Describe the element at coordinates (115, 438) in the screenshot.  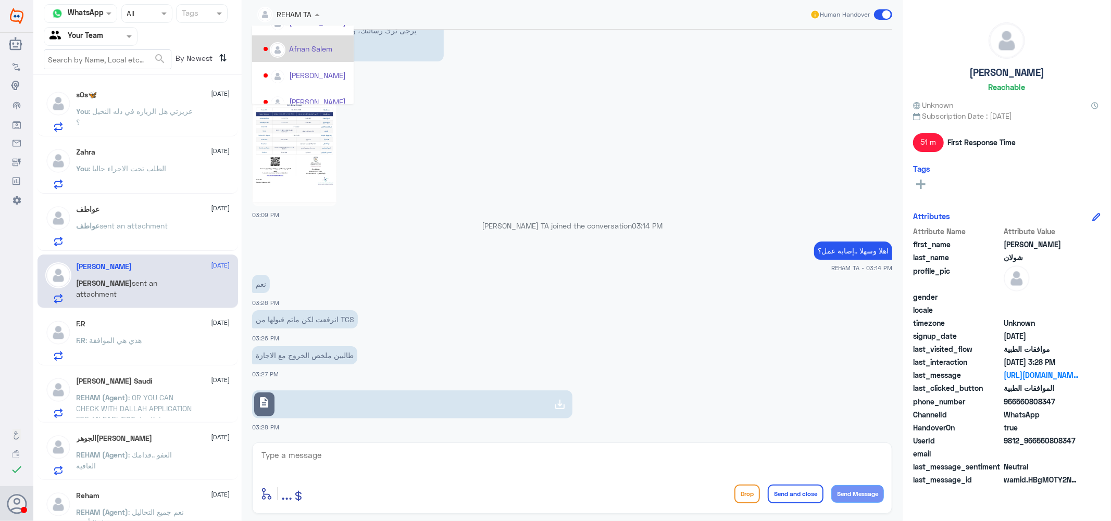
I see `h5: الجوهره بنت بدر` at that location.